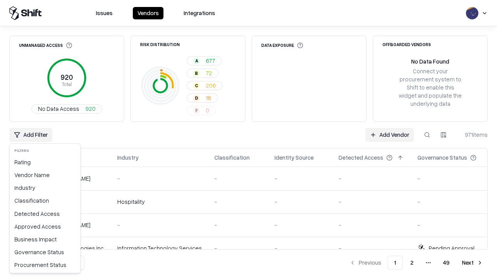  Describe the element at coordinates (45, 252) in the screenshot. I see `div: Governance Status` at that location.